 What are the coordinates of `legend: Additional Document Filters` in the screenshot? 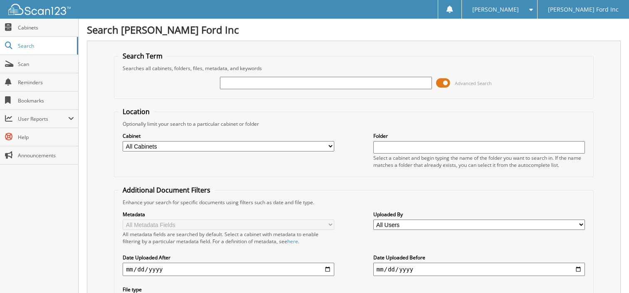 It's located at (166, 190).